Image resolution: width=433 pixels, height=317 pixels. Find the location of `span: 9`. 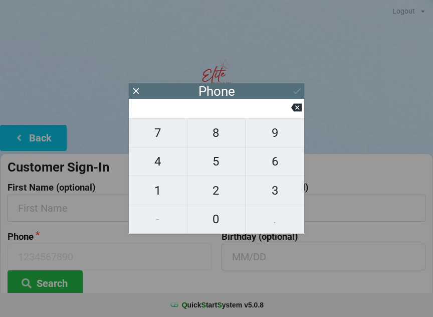

span: 9 is located at coordinates (275, 133).